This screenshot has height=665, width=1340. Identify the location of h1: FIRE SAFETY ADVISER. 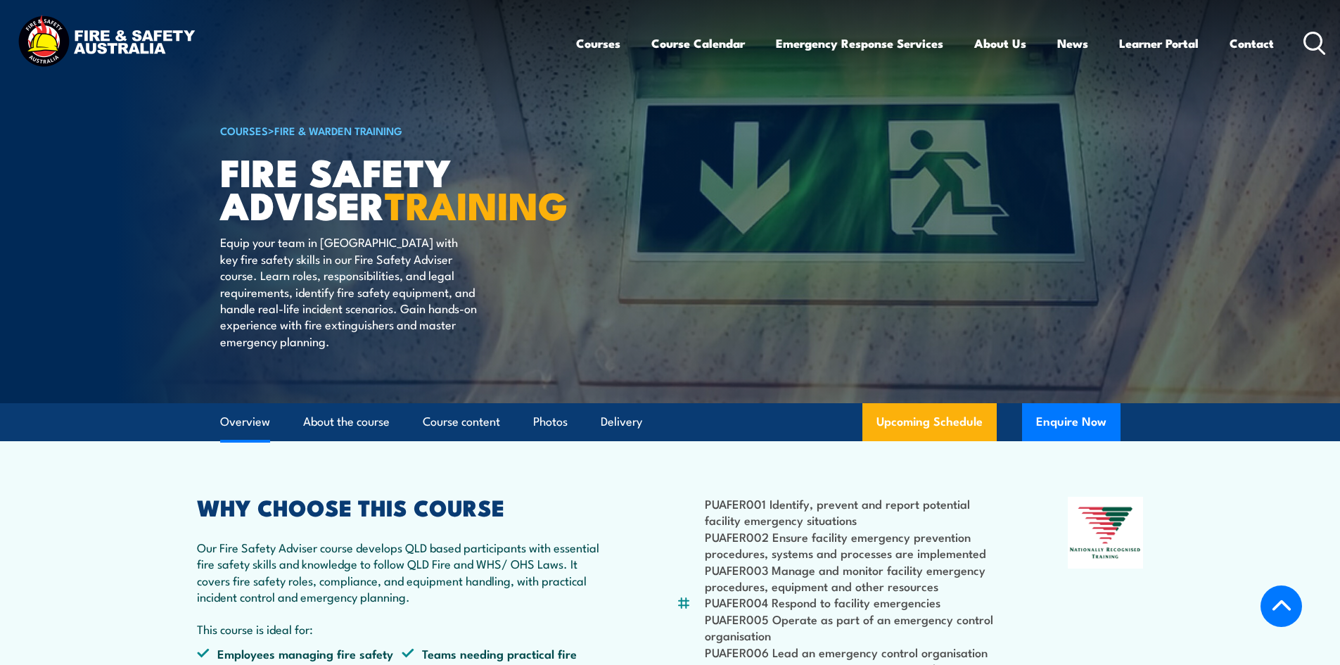
(394, 187).